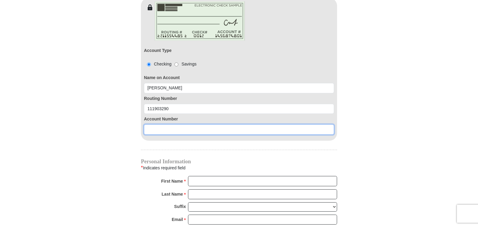 This screenshot has height=227, width=478. Describe the element at coordinates (172, 194) in the screenshot. I see `strong: Last Name` at that location.